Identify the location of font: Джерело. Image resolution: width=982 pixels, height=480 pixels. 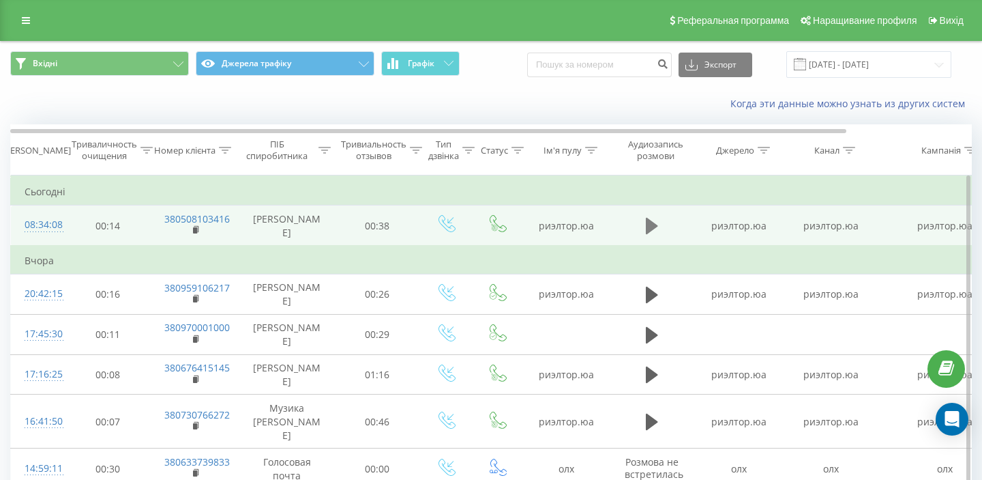
(735, 150).